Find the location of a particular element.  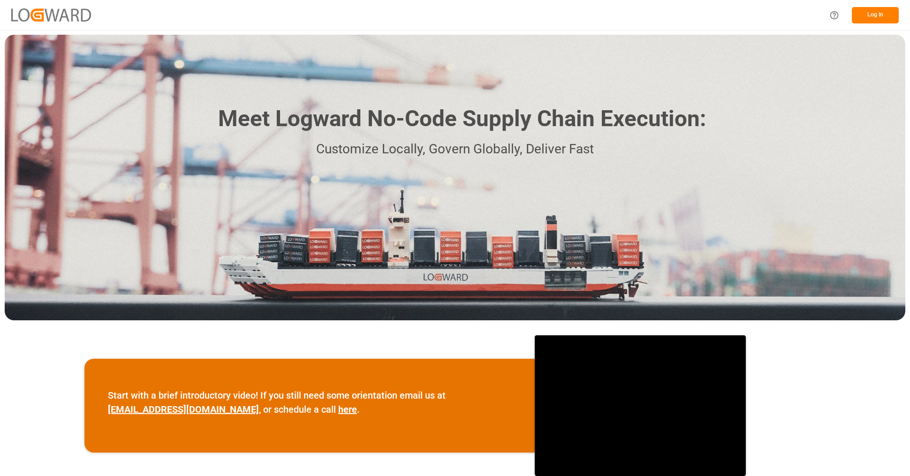

h1: Meet Logward No-Code Supply Chain Execution: is located at coordinates (462, 119).